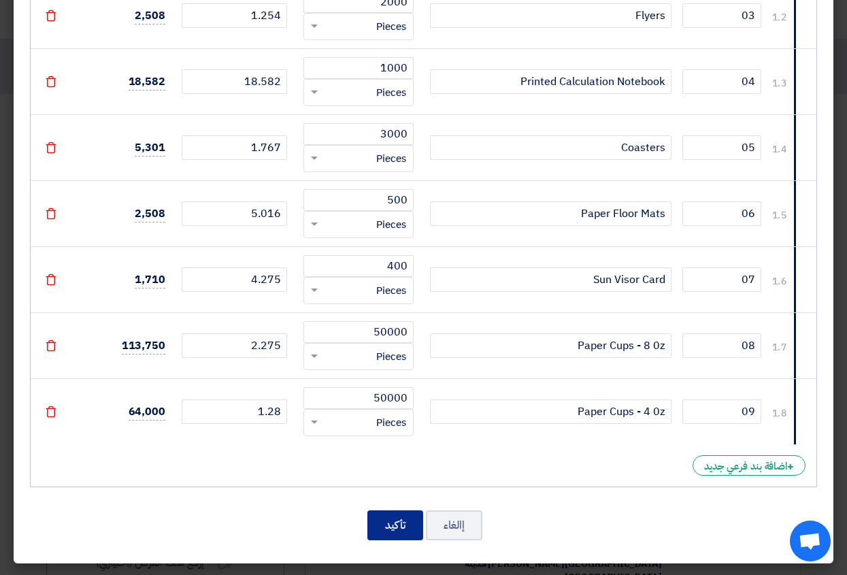 This screenshot has height=575, width=847. Describe the element at coordinates (143, 345) in the screenshot. I see `span: 113,750` at that location.